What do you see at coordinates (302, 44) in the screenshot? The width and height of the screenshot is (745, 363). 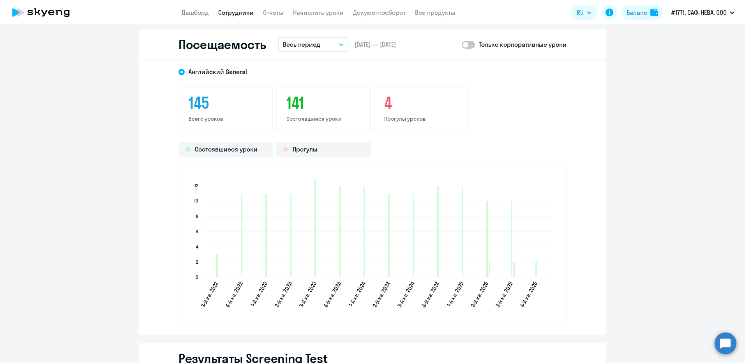 I see `p: Весь период` at bounding box center [302, 44].